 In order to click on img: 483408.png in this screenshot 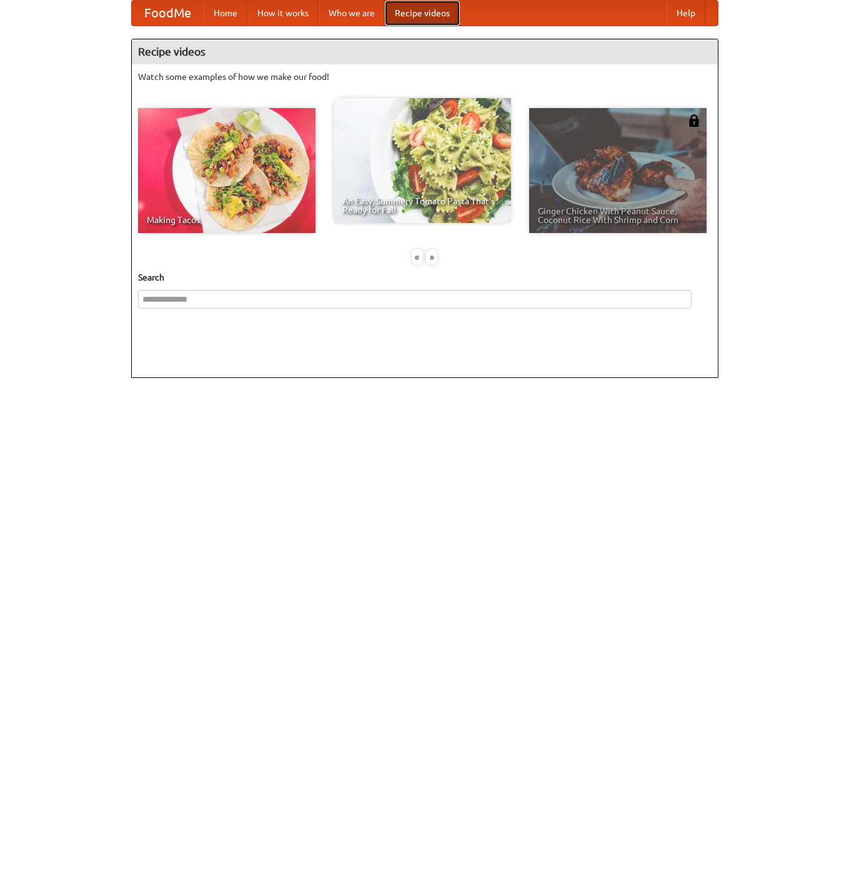, I will do `click(694, 121)`.